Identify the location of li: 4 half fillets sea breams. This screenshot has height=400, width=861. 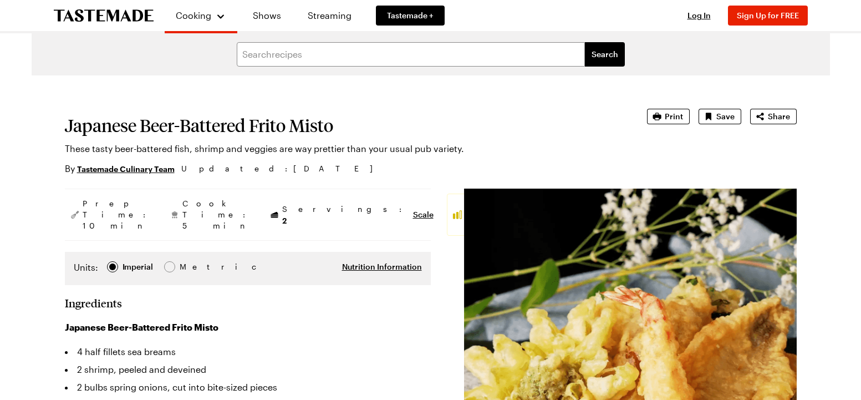
(248, 352).